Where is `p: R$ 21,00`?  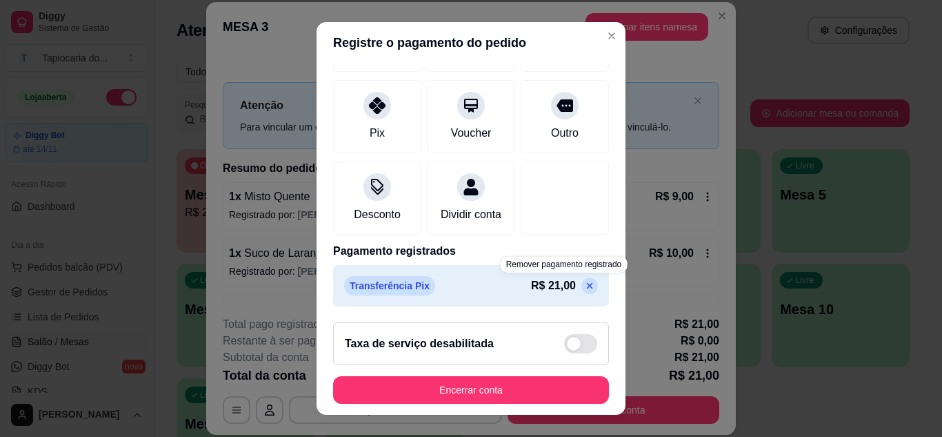 p: R$ 21,00 is located at coordinates (553, 286).